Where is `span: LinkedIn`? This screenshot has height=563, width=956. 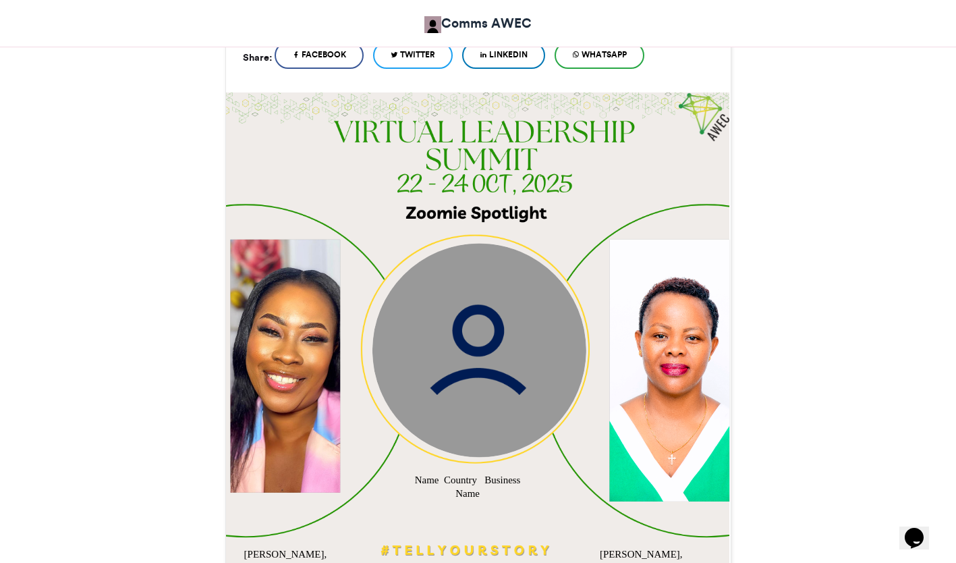 span: LinkedIn is located at coordinates (508, 55).